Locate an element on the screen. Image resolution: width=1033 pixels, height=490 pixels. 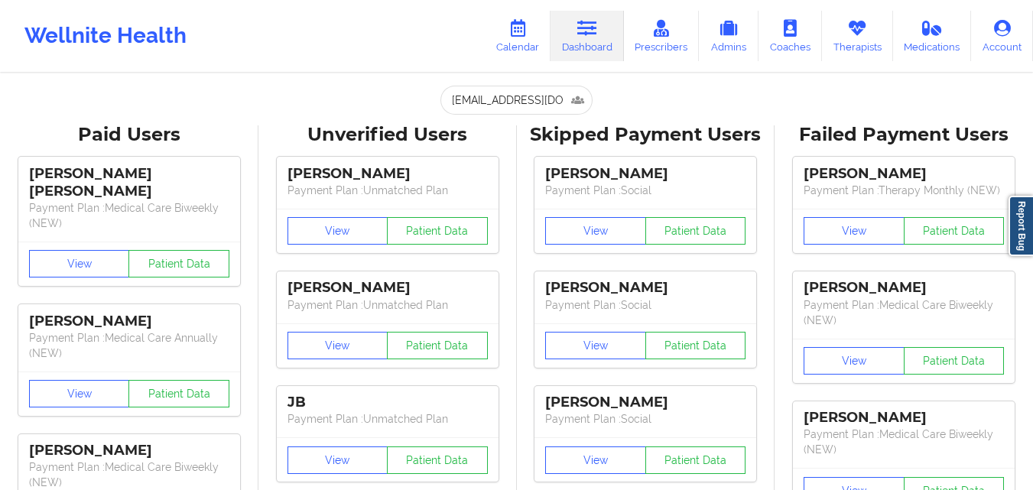
a: Calendar is located at coordinates (518, 36).